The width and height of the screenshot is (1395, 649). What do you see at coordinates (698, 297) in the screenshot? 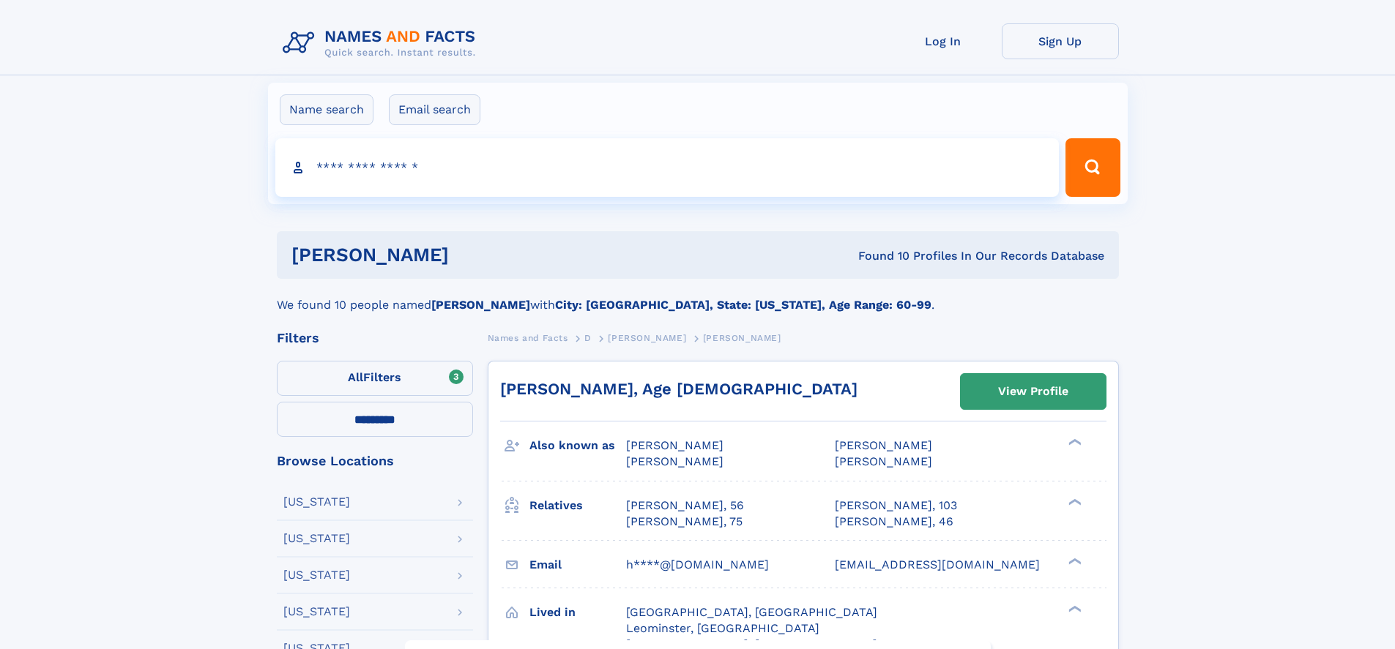
I see `div: We found 10 people named with .` at bounding box center [698, 297].